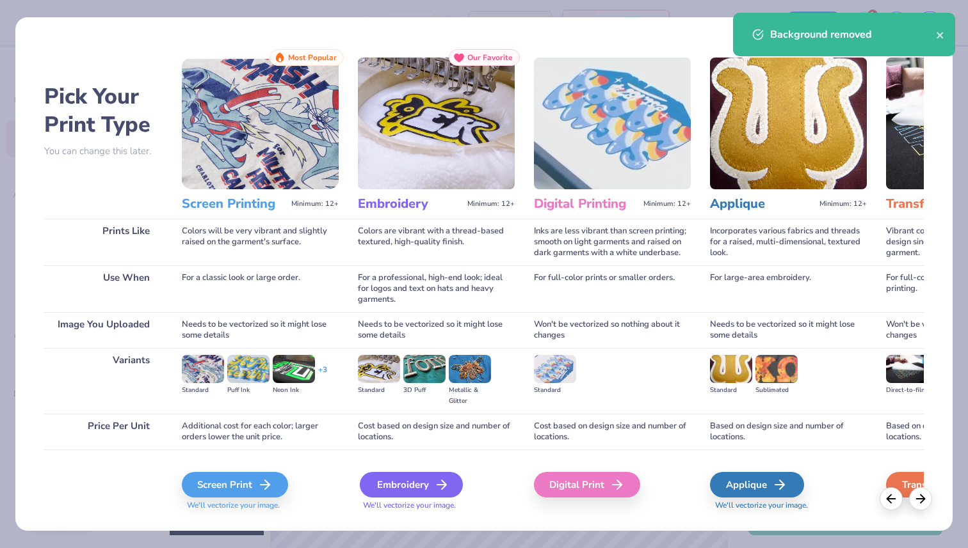 The image size is (968, 548). Describe the element at coordinates (612, 124) in the screenshot. I see `img: Digital Printing` at that location.